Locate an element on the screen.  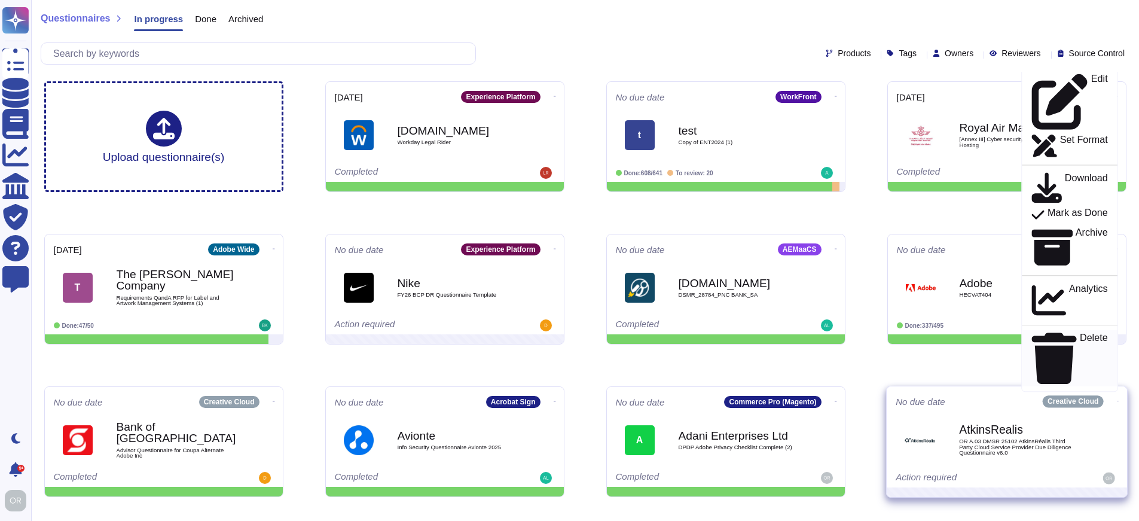
p: Edit is located at coordinates (1099, 102).